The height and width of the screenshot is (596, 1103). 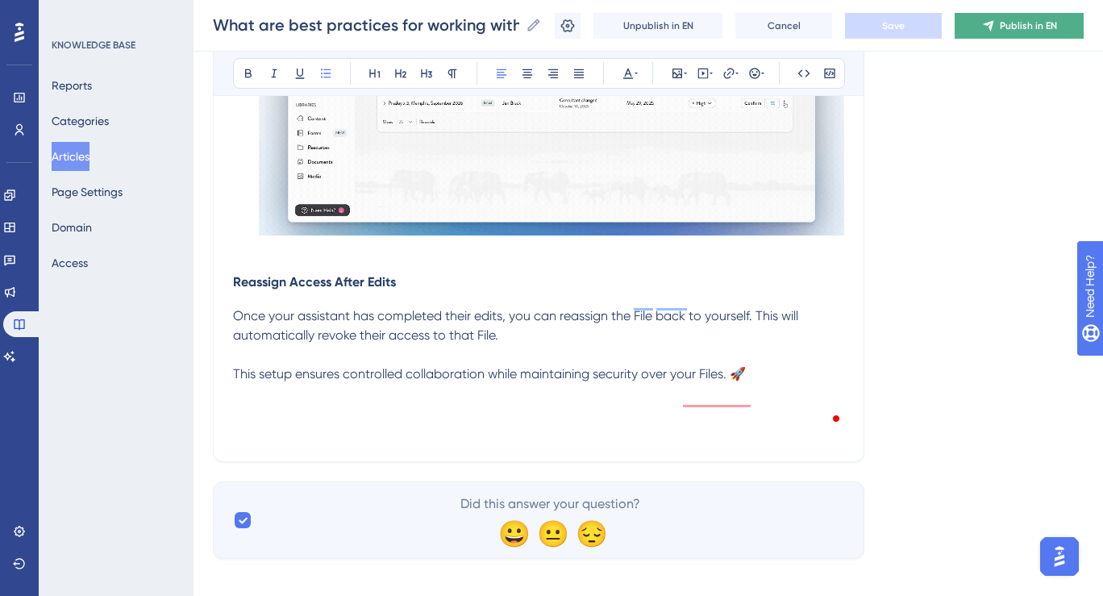 What do you see at coordinates (24, 24) in the screenshot?
I see `button: Open AI Assistant Launcher` at bounding box center [24, 24].